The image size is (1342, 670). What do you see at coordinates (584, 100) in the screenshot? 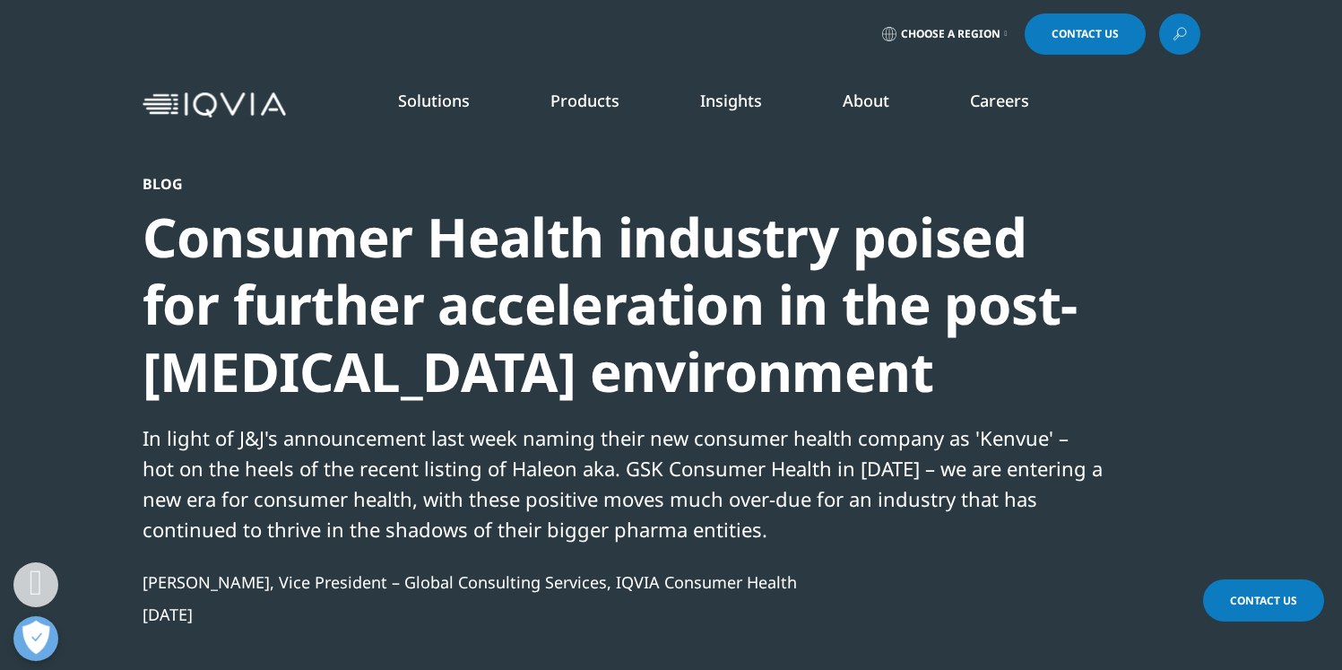
I see `a: Products` at bounding box center [584, 100].